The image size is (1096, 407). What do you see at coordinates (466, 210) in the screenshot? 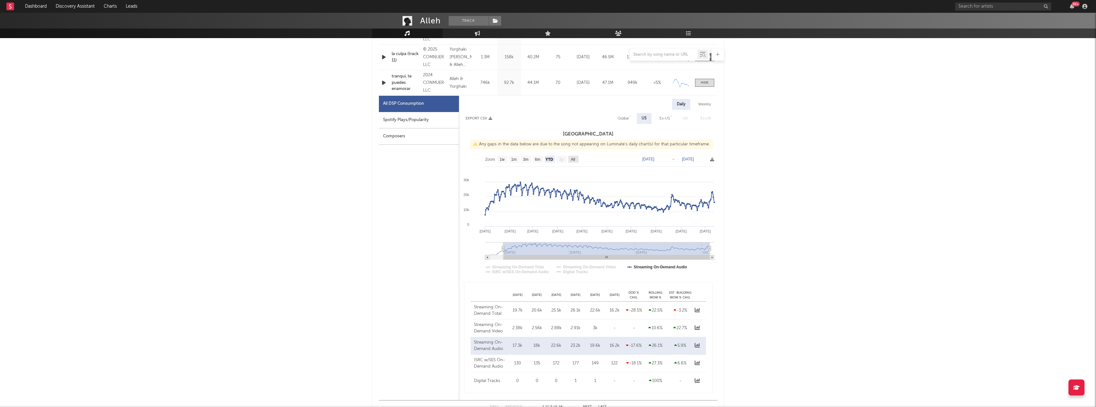
I see `text: 10k` at bounding box center [466, 210].